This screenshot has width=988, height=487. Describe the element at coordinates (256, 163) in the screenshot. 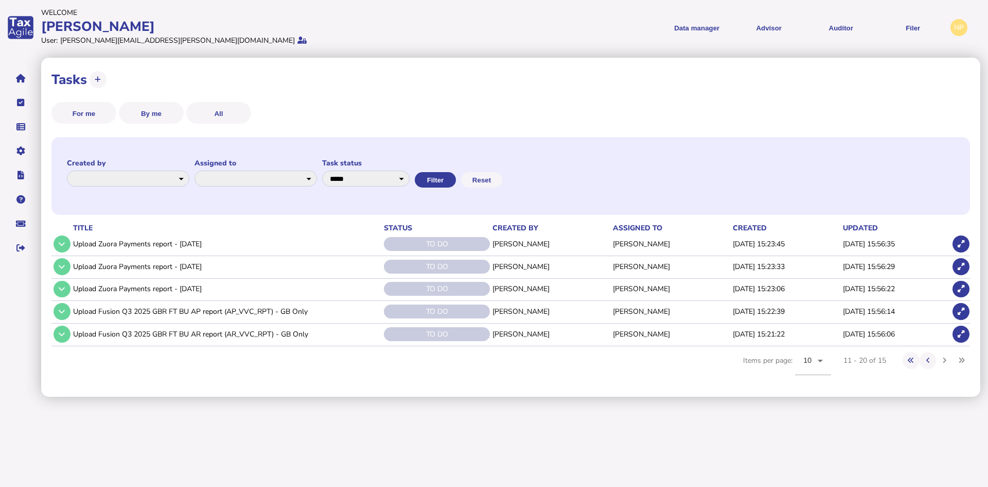

I see `label: Assigned to` at that location.